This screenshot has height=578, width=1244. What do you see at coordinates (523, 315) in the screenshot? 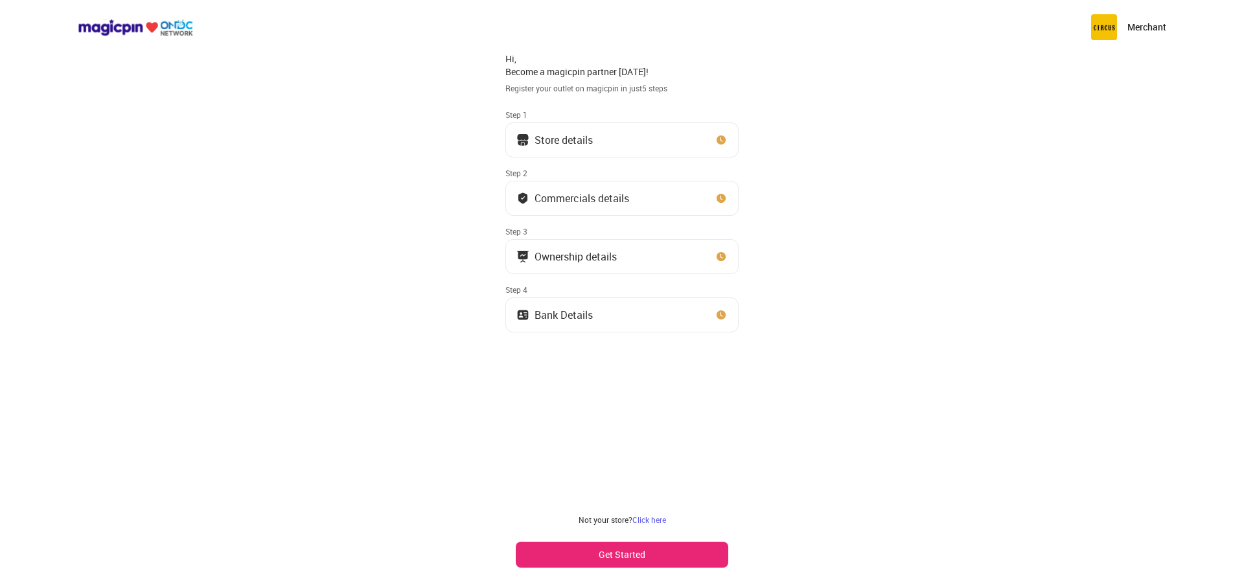
I see `img: ownership_icon.37569ceb.svg` at bounding box center [523, 315].